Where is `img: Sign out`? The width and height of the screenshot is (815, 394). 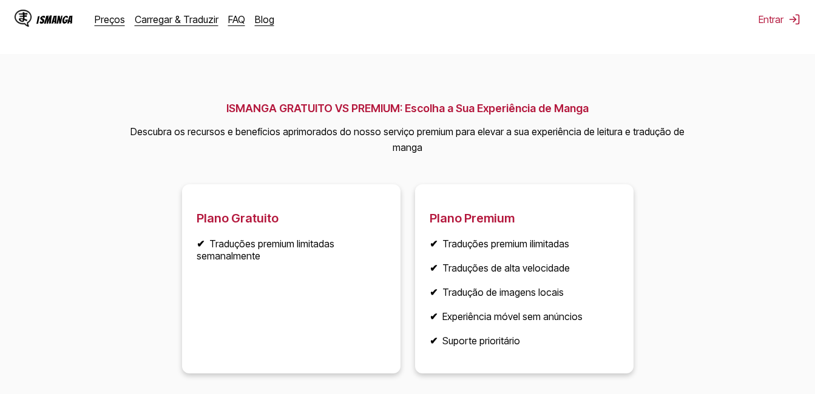 img: Sign out is located at coordinates (794, 19).